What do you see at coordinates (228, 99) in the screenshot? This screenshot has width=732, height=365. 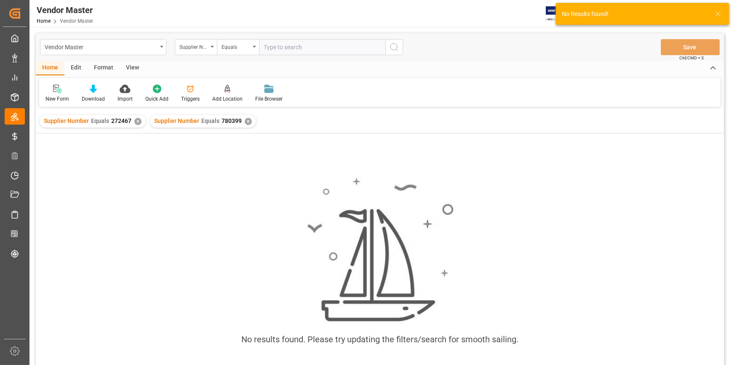 I see `div: Add Location` at bounding box center [228, 99].